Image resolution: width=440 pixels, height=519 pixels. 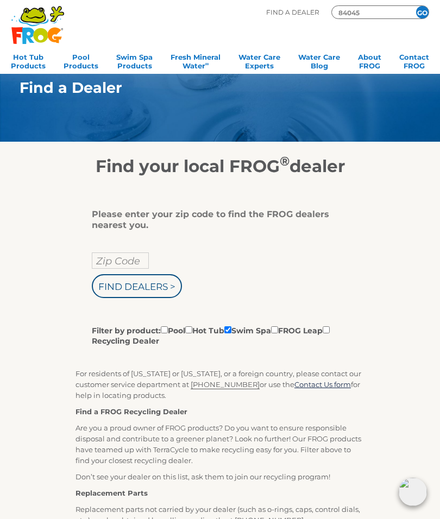 I want to click on div: Please enter your zip code to find the FROG dealers nearest you., so click(x=216, y=220).